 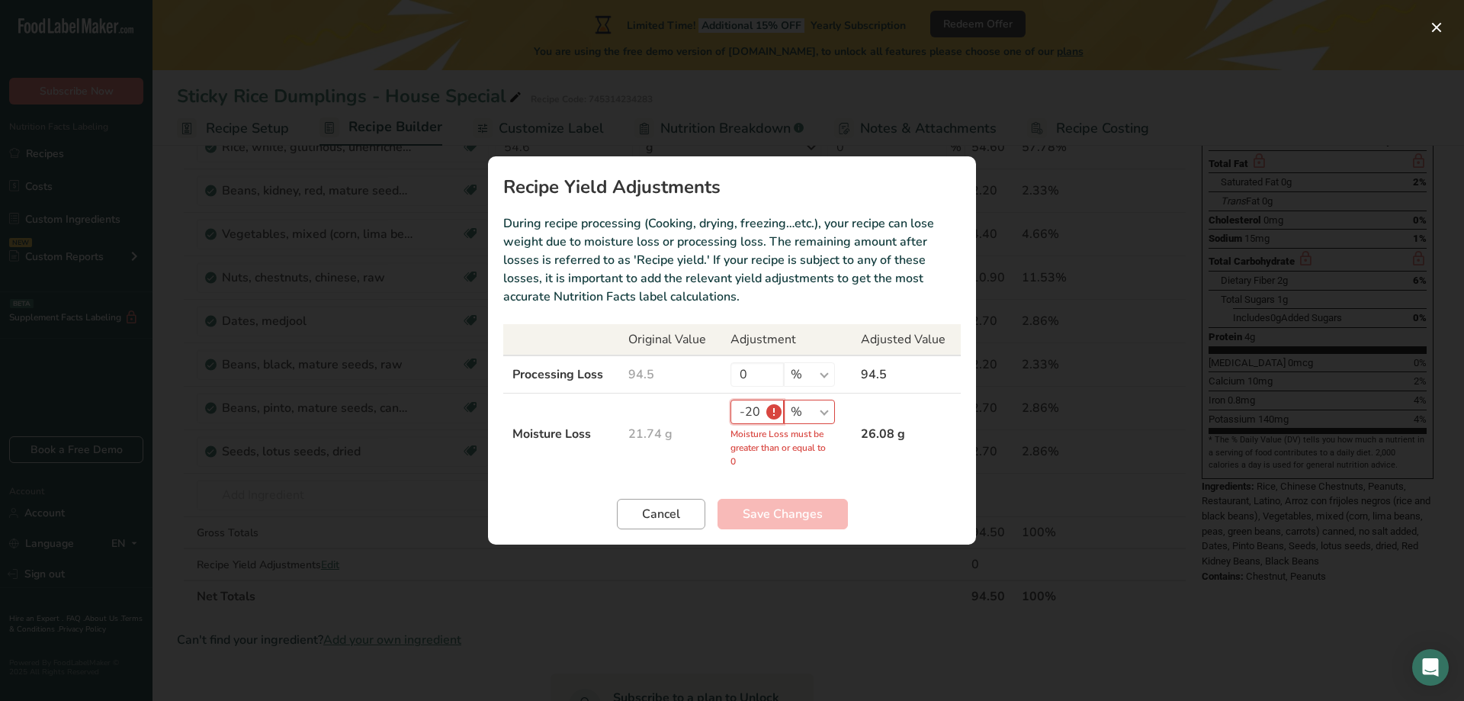 What do you see at coordinates (906, 434) in the screenshot?
I see `td: 26.08 g` at bounding box center [906, 434].